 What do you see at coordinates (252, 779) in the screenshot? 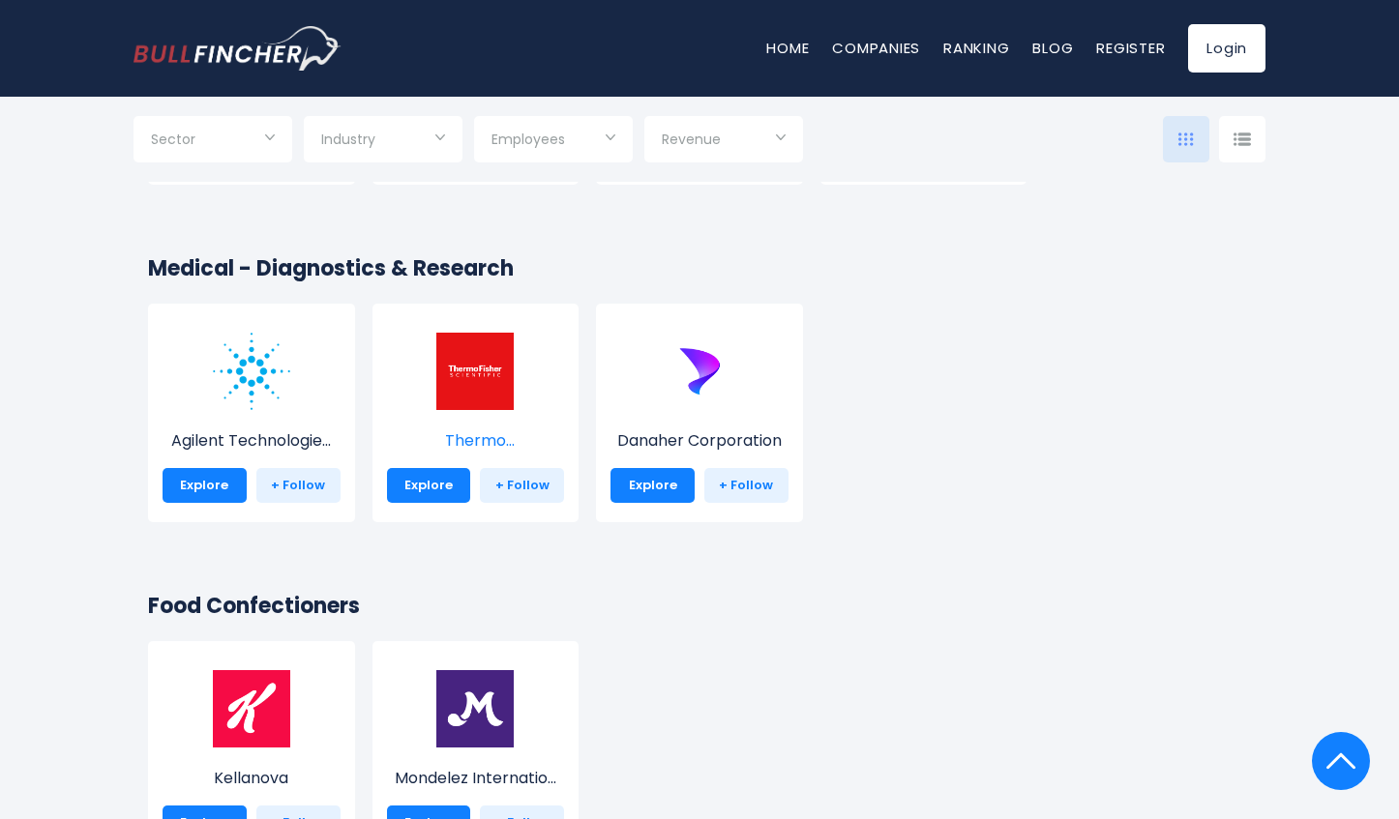
I see `p: Kellanova` at bounding box center [252, 779].